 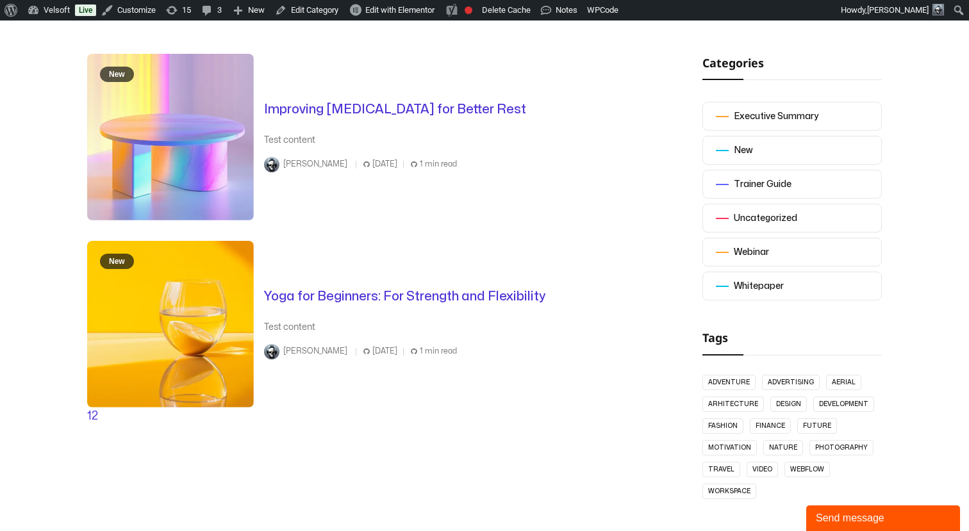 What do you see at coordinates (729, 491) in the screenshot?
I see `a: Workspace` at bounding box center [729, 491].